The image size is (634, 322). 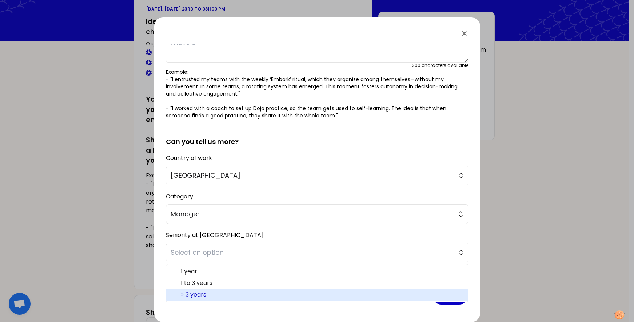 I want to click on h2: Can you tell us more?, so click(x=317, y=136).